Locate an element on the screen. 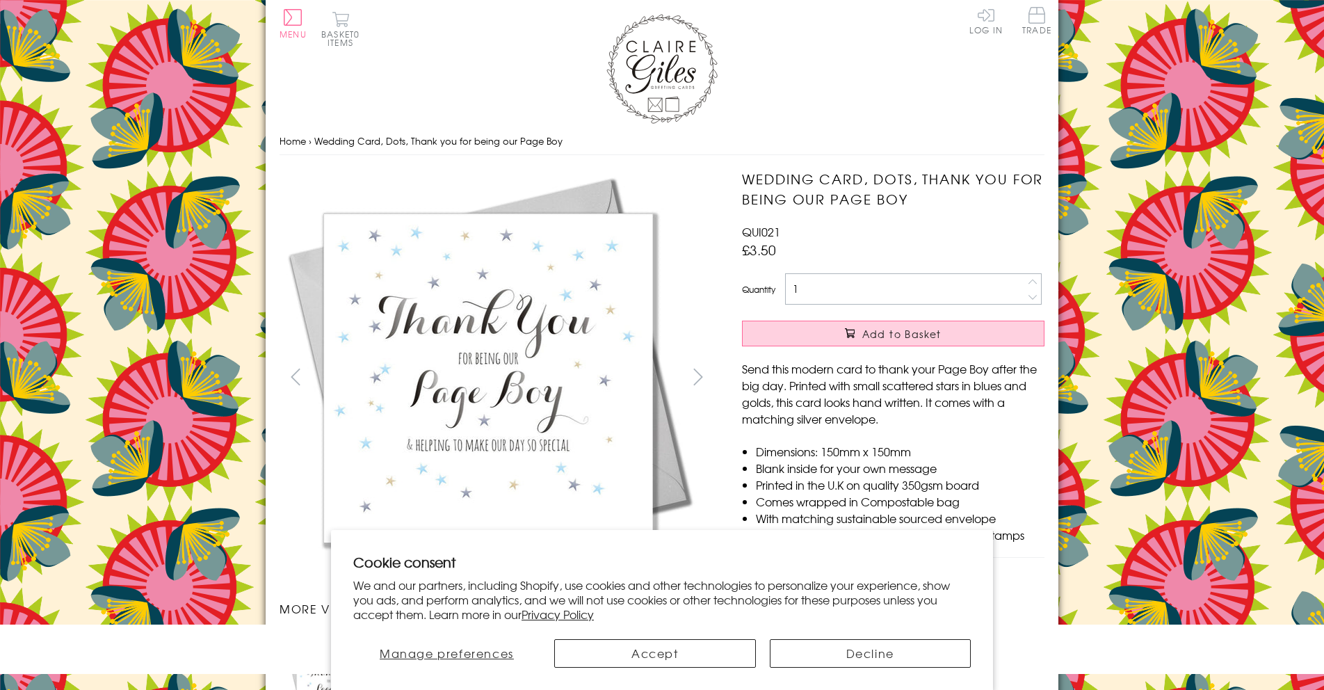  button: Basket0 items is located at coordinates (340, 29).